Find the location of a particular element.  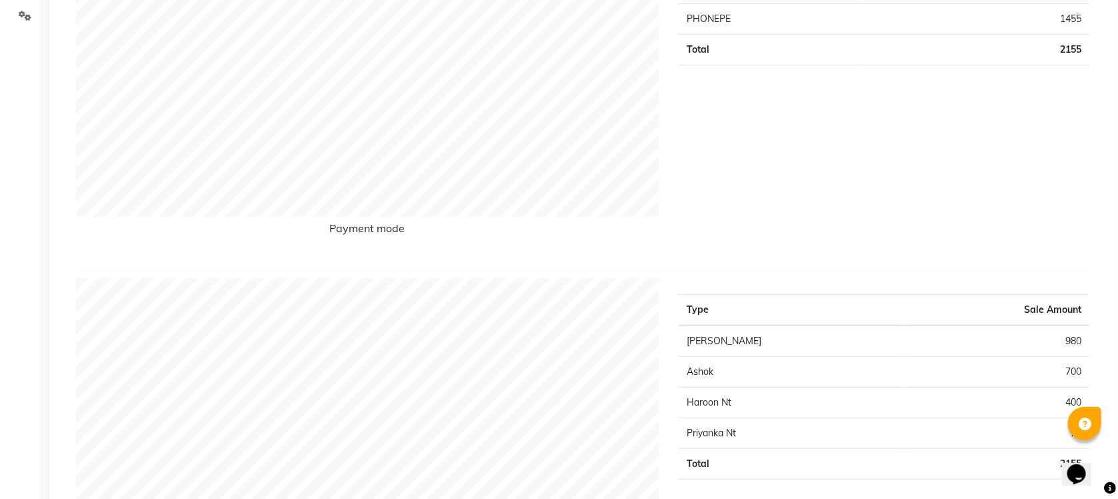

td: 400 is located at coordinates (997, 403).